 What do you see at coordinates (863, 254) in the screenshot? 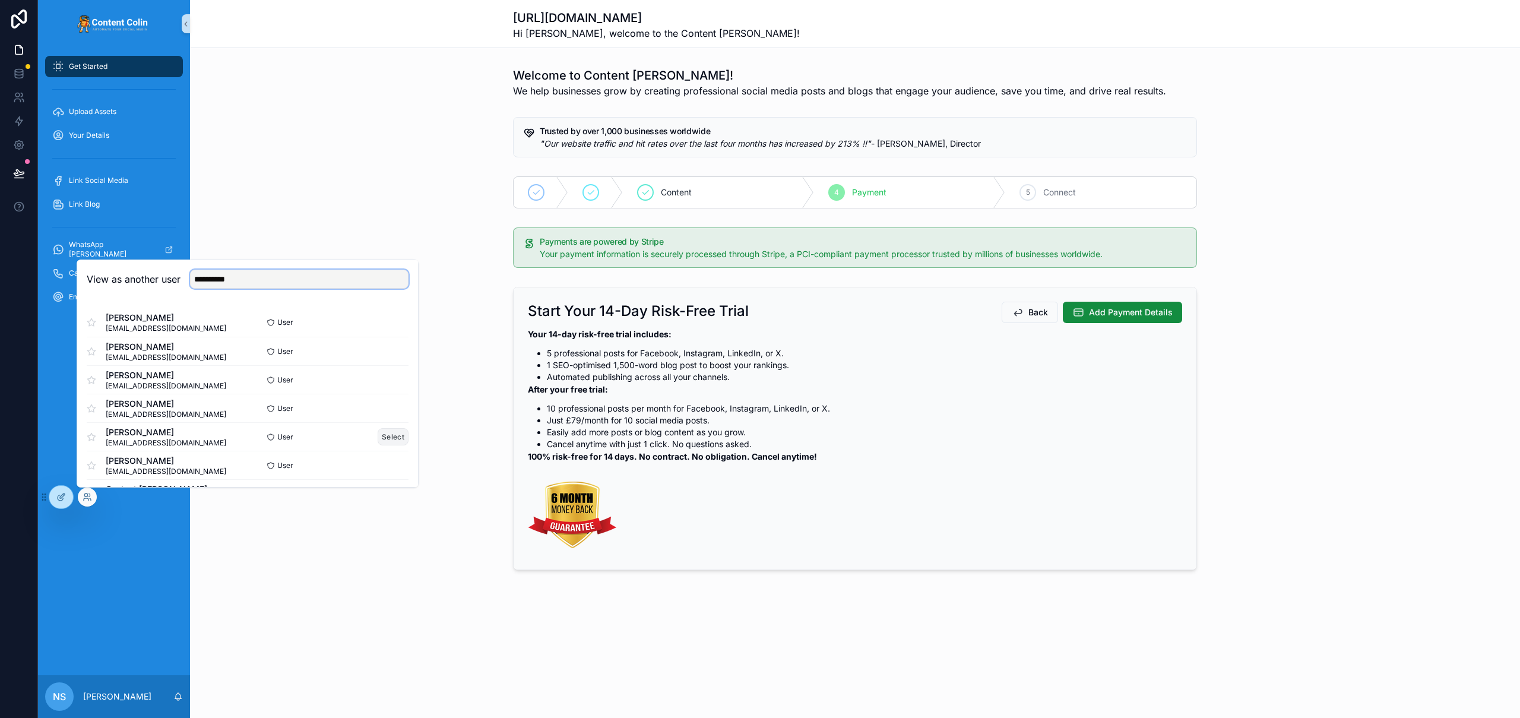
I see `div: Your payment information is securely processed through Stripe, a PCI-compliant payment processor ...` at bounding box center [863, 254].